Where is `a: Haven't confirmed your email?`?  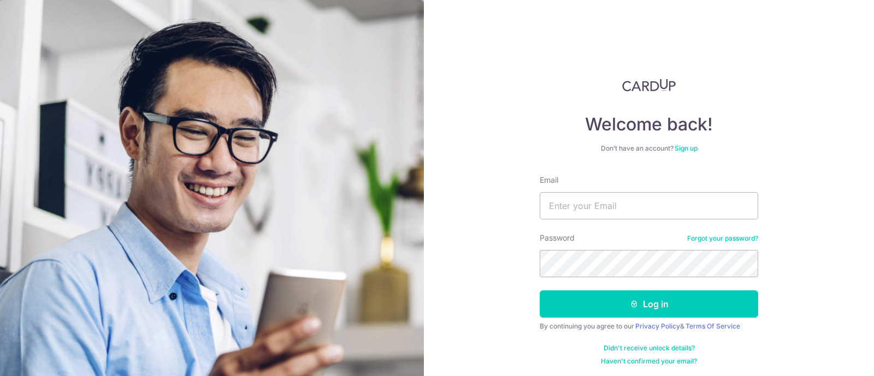 a: Haven't confirmed your email? is located at coordinates (649, 361).